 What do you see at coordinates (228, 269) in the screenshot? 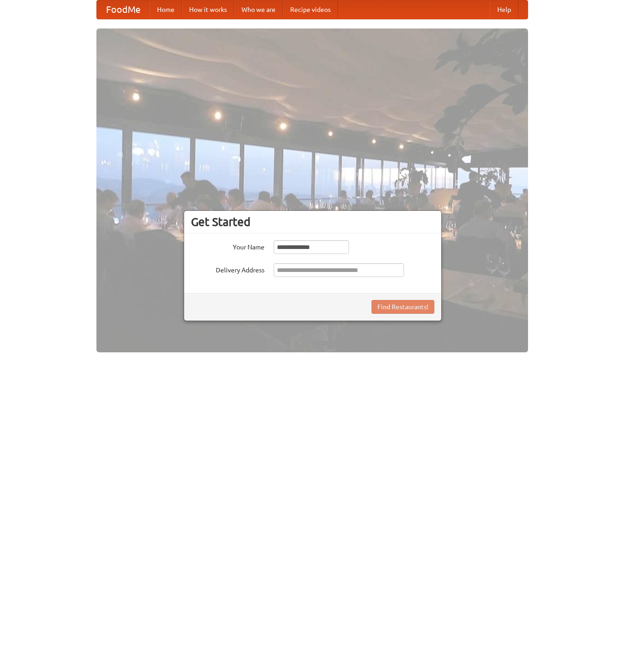
I see `label: Delivery Address` at bounding box center [228, 269].